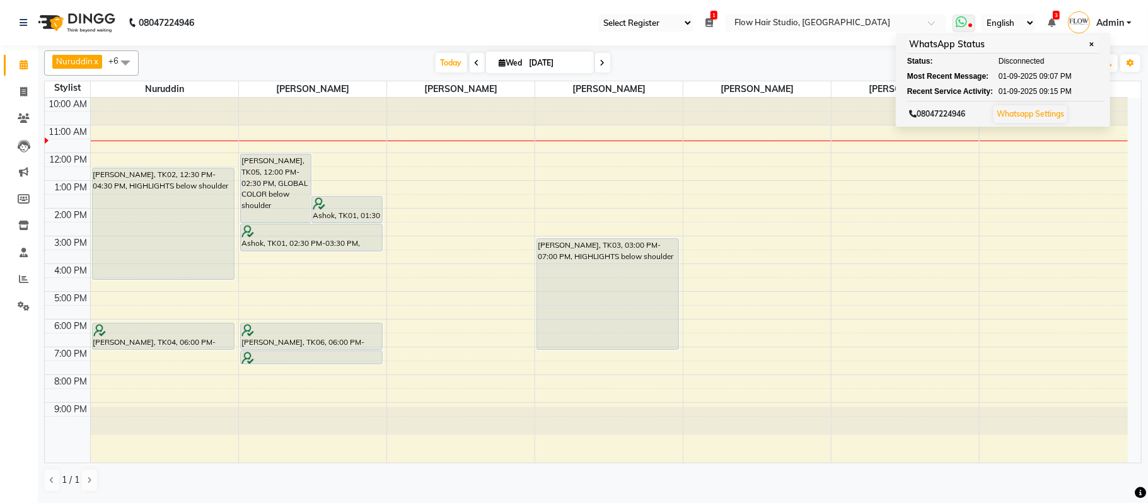 The height and width of the screenshot is (503, 1148). I want to click on img: logo, so click(75, 23).